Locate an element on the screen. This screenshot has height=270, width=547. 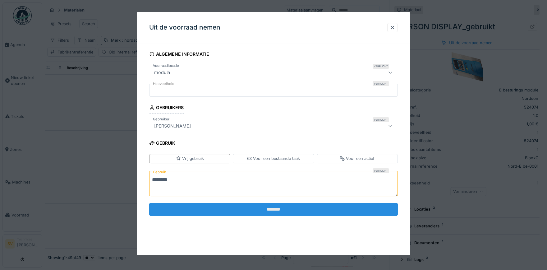
h3: Uit de voorraad nemen is located at coordinates (184, 27).